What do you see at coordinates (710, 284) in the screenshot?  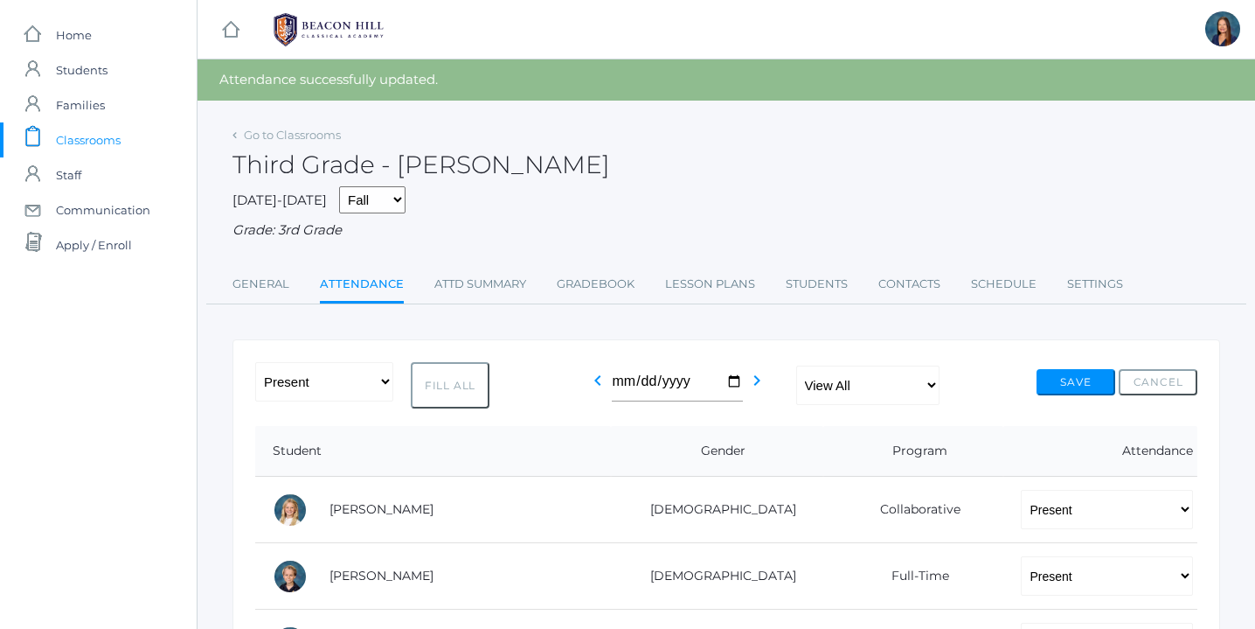 I see `a: Lesson Plans` at bounding box center [710, 284].